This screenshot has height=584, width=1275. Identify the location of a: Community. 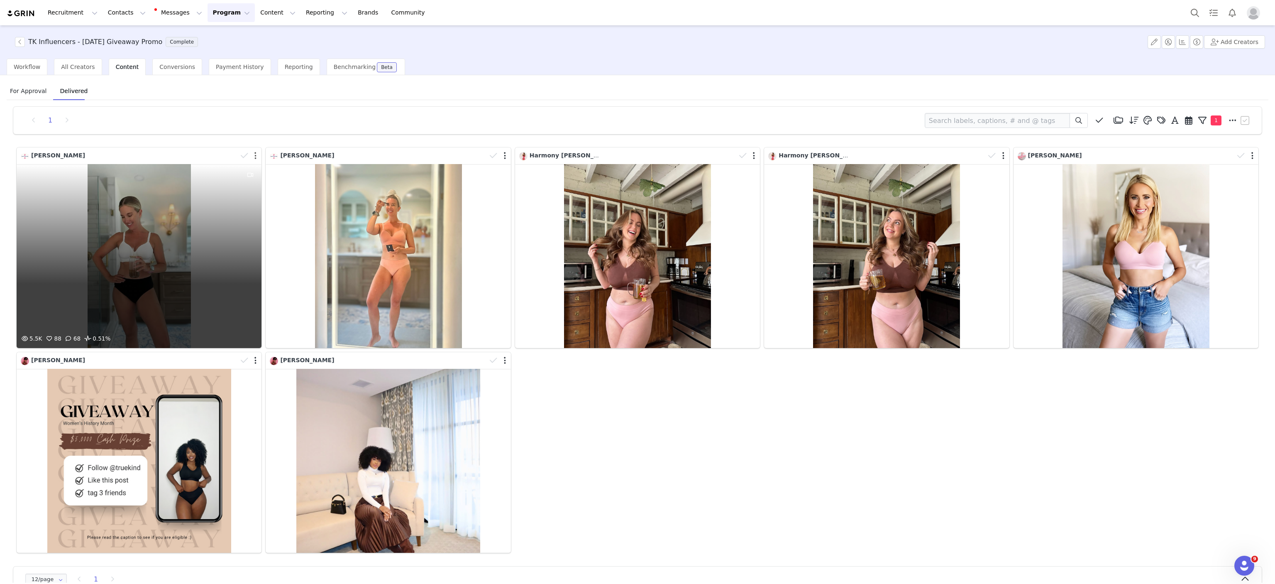
(410, 12).